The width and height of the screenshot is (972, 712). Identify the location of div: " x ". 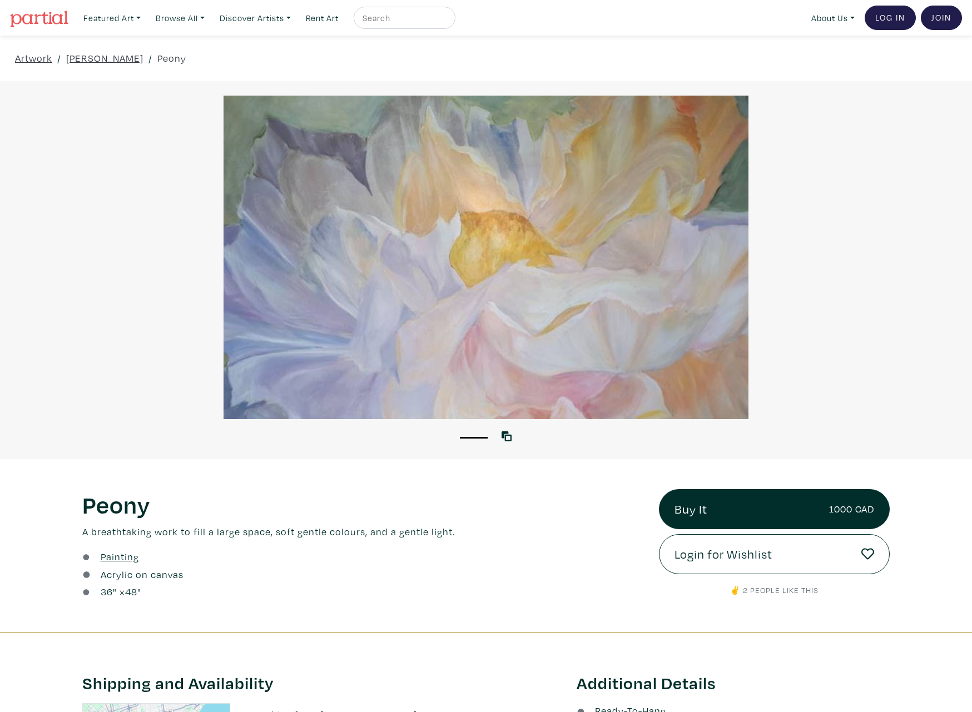
(121, 592).